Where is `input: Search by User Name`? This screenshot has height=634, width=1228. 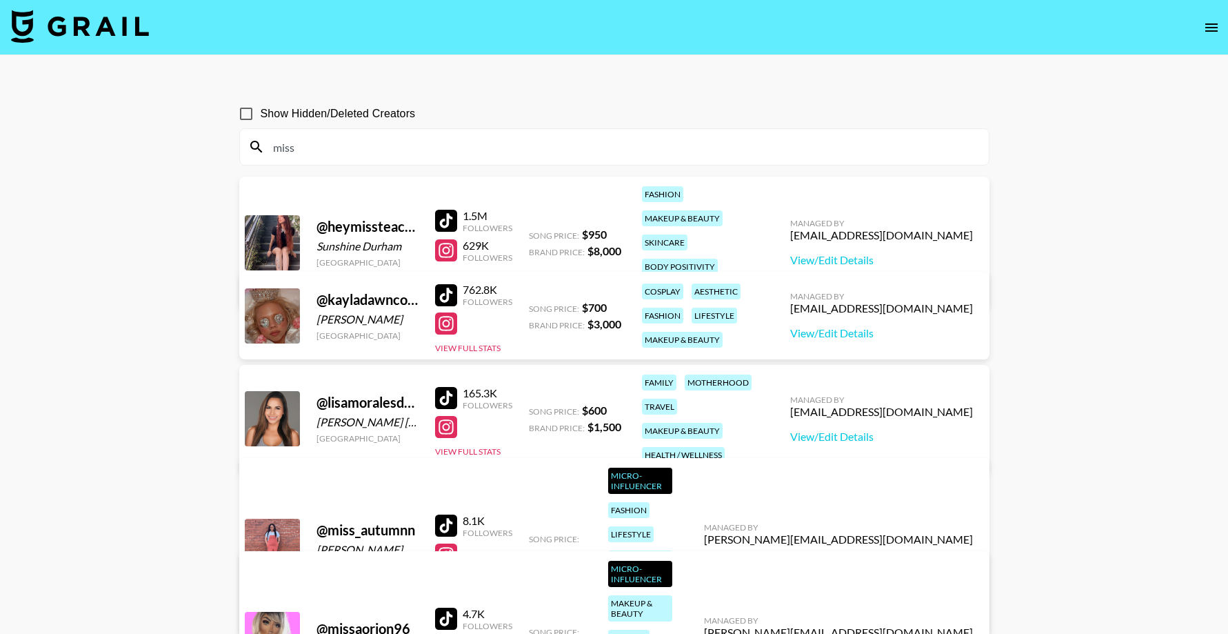
input: Search by User Name is located at coordinates (623, 147).